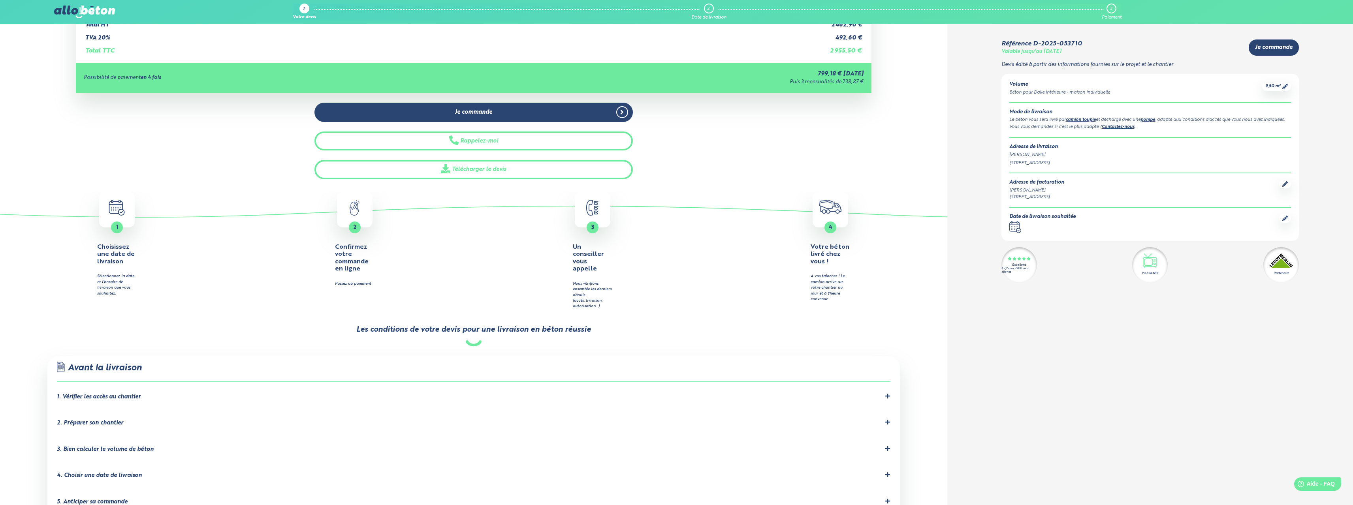 This screenshot has width=1353, height=505. I want to click on button: Rappelez-moi, so click(474, 141).